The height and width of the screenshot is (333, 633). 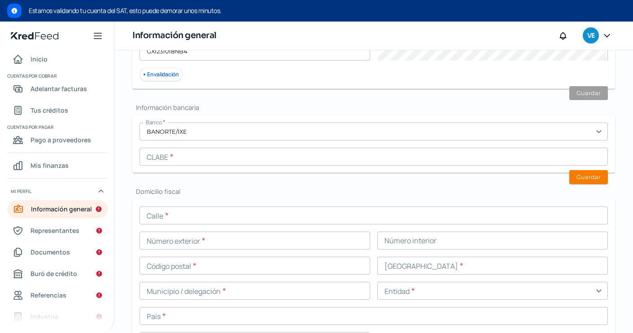 What do you see at coordinates (327, 11) in the screenshot?
I see `span: Estamos validando tu cuenta del SAT, esto puede demorar unos minutos.` at bounding box center [327, 11].